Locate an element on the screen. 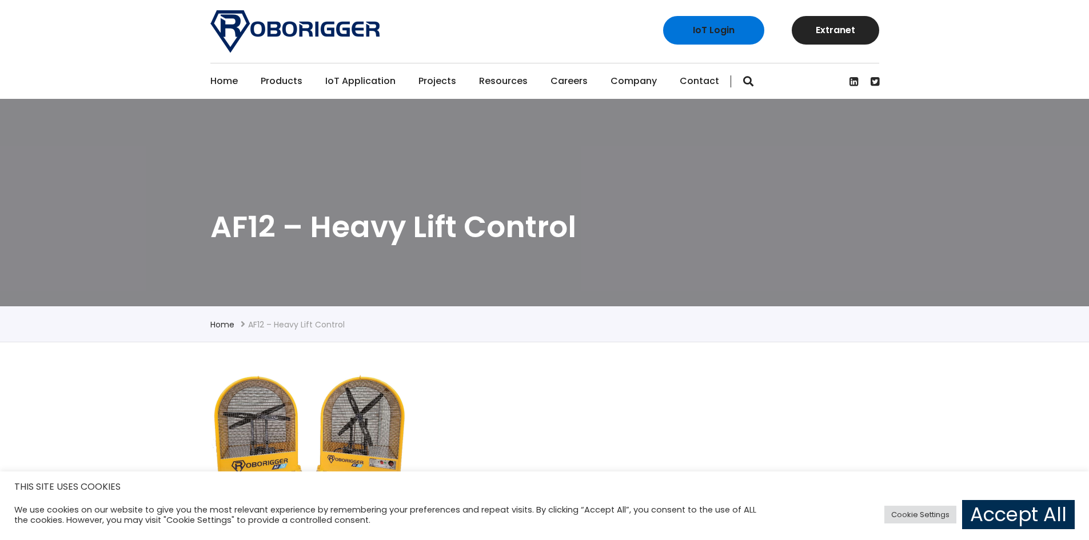 This screenshot has width=1089, height=540. a: Projects is located at coordinates (437, 81).